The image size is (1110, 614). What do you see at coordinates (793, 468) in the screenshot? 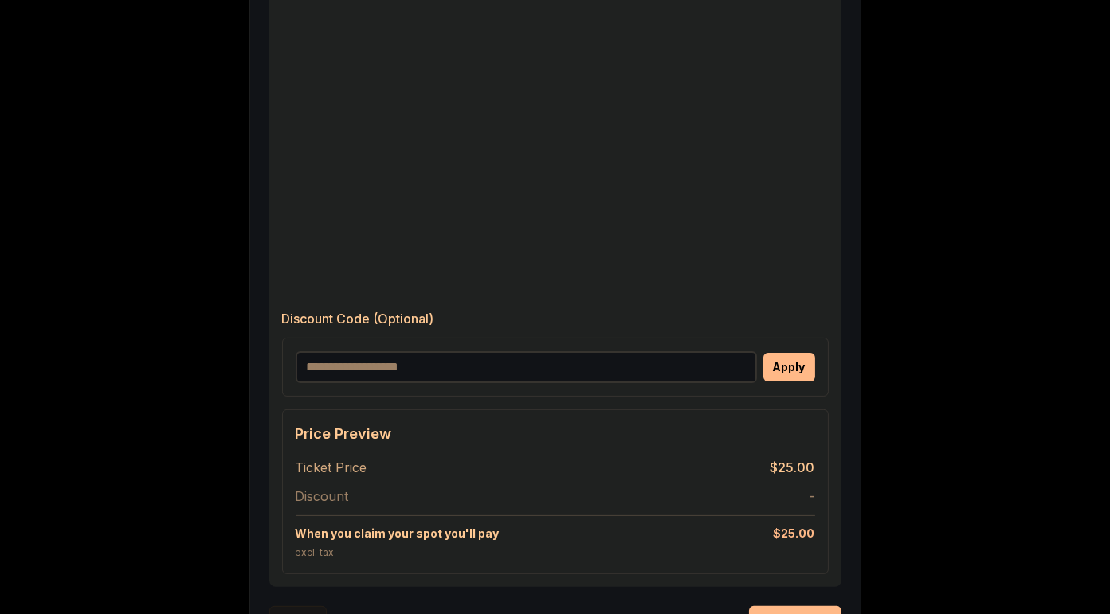
I see `span: $25.00` at bounding box center [793, 468].